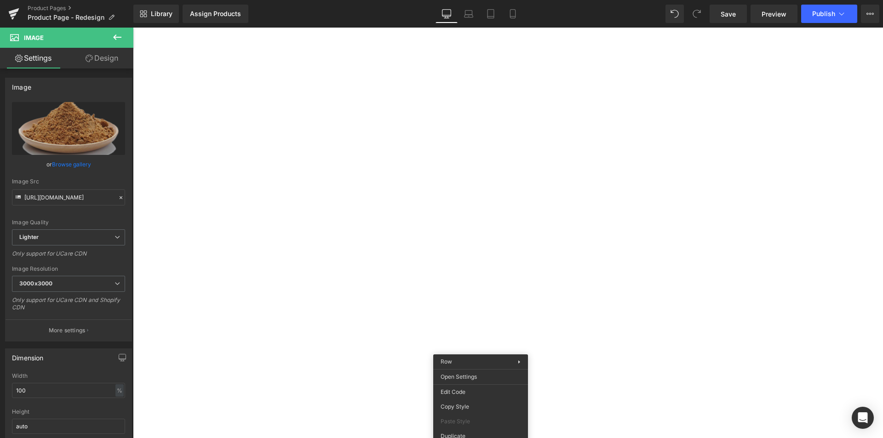  What do you see at coordinates (28, 355) in the screenshot?
I see `div: Dimension` at bounding box center [28, 355].